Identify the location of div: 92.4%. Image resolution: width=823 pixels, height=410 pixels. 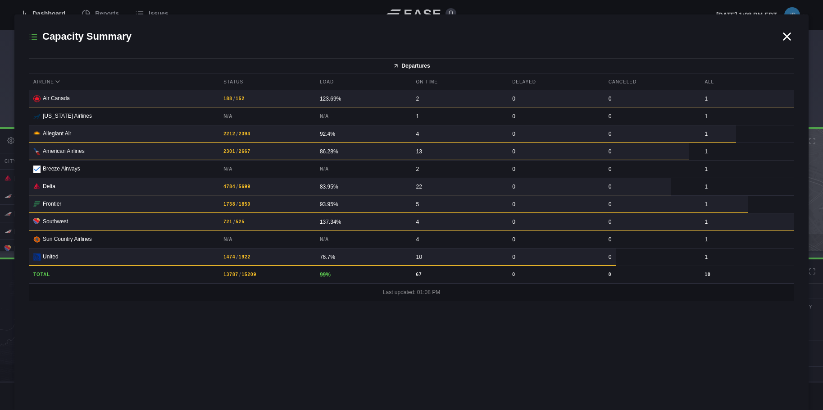
(362, 134).